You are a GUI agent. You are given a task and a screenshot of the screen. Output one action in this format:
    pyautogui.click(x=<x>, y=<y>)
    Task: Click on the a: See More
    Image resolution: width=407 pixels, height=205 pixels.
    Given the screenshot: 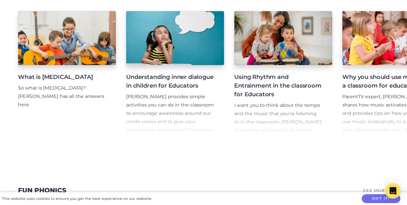 What is the action you would take?
    pyautogui.click(x=375, y=191)
    